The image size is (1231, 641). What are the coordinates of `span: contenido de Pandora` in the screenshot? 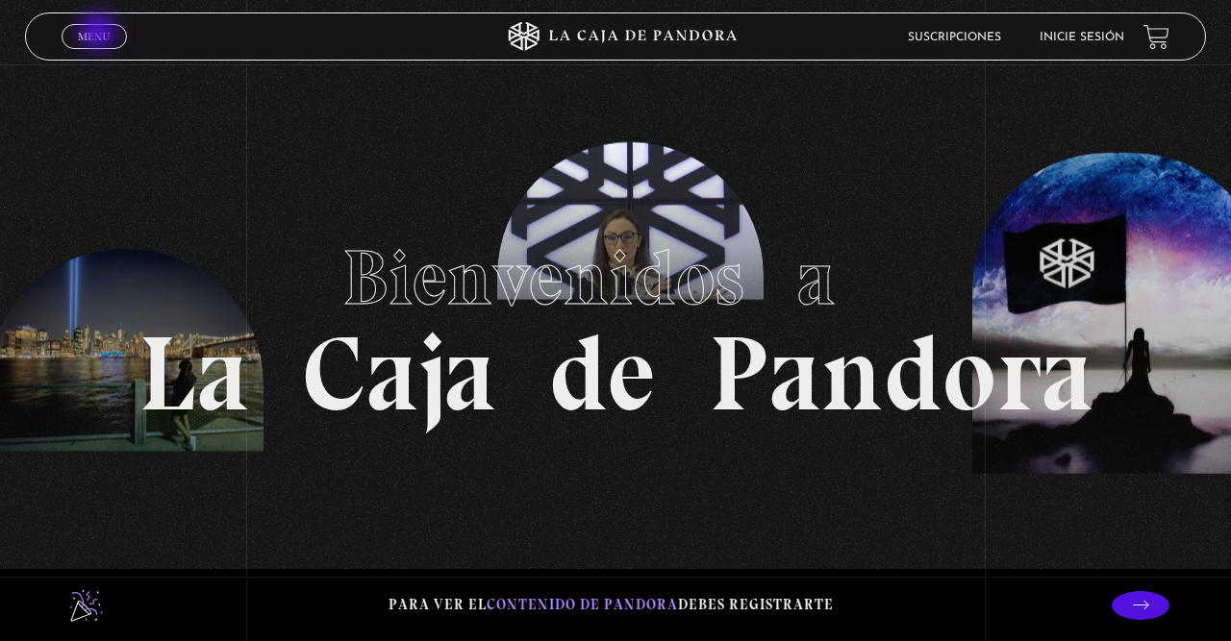 It's located at (582, 605).